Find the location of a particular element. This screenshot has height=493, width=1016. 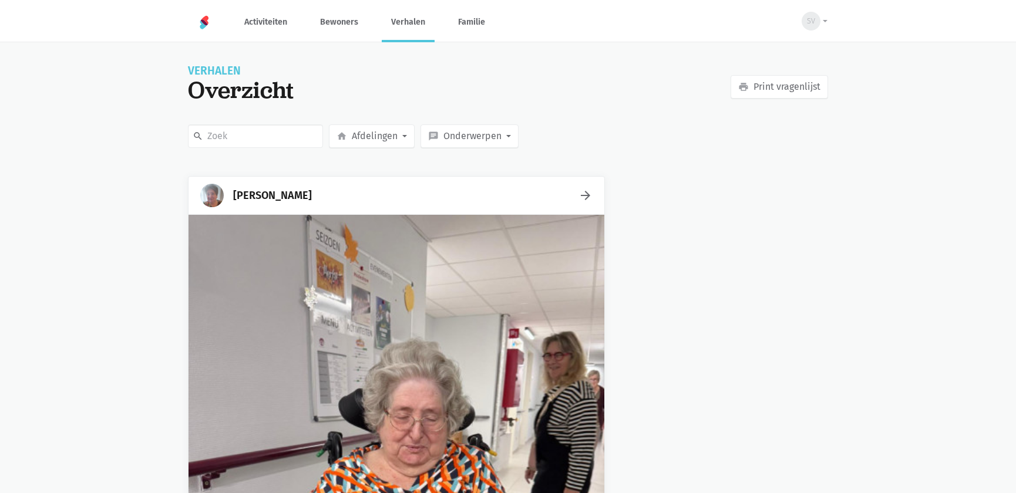

i: print is located at coordinates (743, 87).